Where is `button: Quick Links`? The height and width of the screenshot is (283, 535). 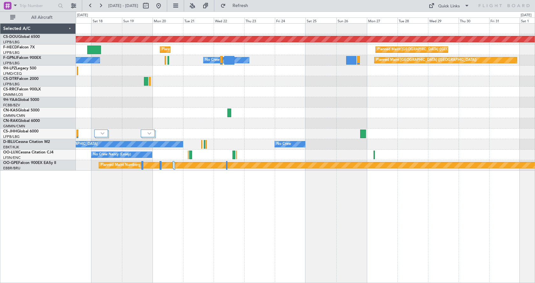 button: Quick Links is located at coordinates (449, 6).